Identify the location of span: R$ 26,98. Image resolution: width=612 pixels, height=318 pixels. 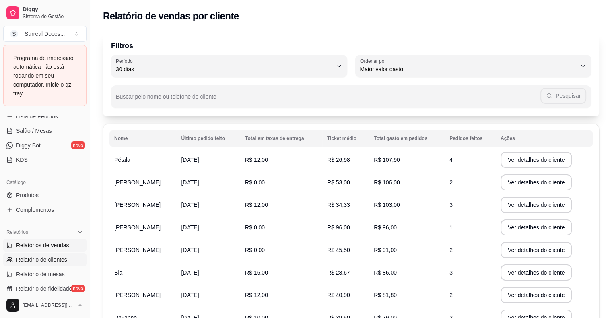
(338, 160).